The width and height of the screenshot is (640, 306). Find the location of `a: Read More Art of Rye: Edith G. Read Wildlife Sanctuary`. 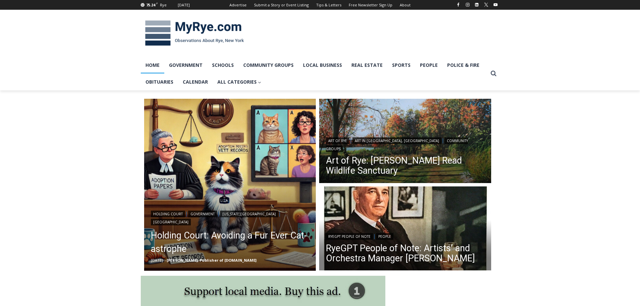

a: Read More Art of Rye: Edith G. Read Wildlife Sanctuary is located at coordinates (405, 142).